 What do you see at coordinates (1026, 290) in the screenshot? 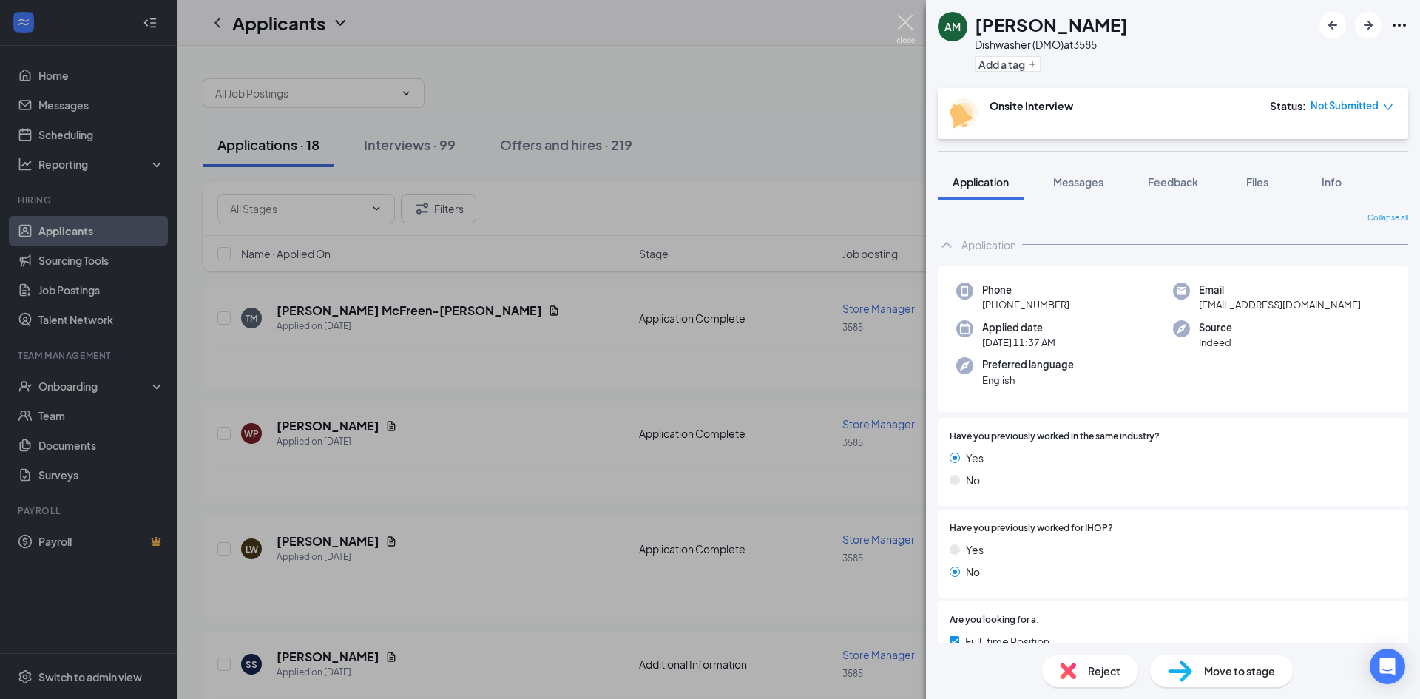
I see `span: Phone` at bounding box center [1026, 290].